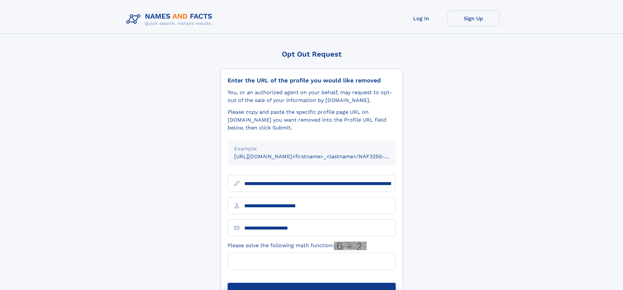 Image resolution: width=623 pixels, height=290 pixels. I want to click on div: Enter the URL of the profile you would like removed, so click(312, 80).